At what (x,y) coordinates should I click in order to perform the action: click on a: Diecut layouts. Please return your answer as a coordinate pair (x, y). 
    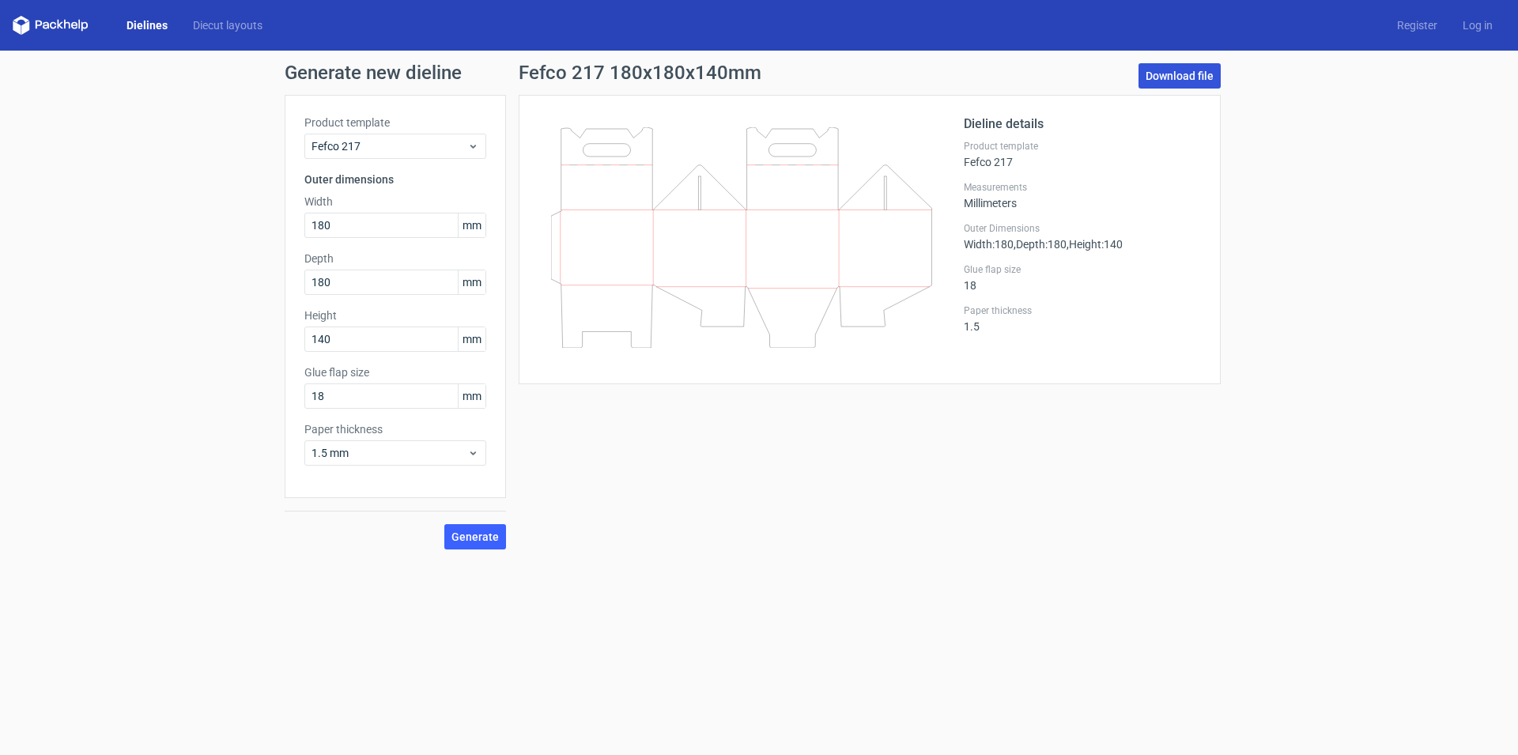
    Looking at the image, I should click on (228, 25).